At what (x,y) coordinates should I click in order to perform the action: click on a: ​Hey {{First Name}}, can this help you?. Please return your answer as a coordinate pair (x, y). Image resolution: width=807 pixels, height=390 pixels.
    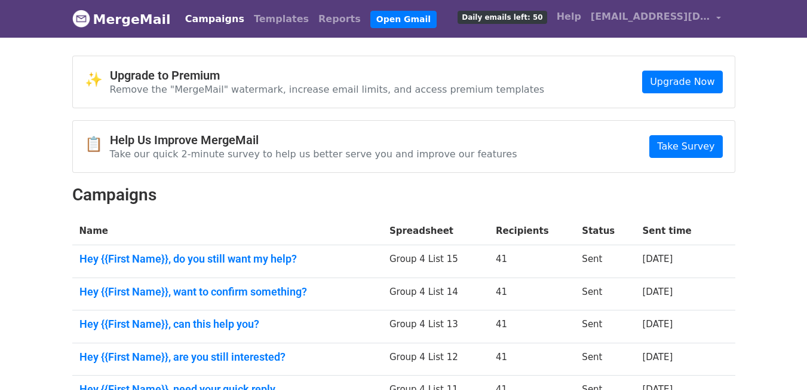
    Looking at the image, I should click on (227, 324).